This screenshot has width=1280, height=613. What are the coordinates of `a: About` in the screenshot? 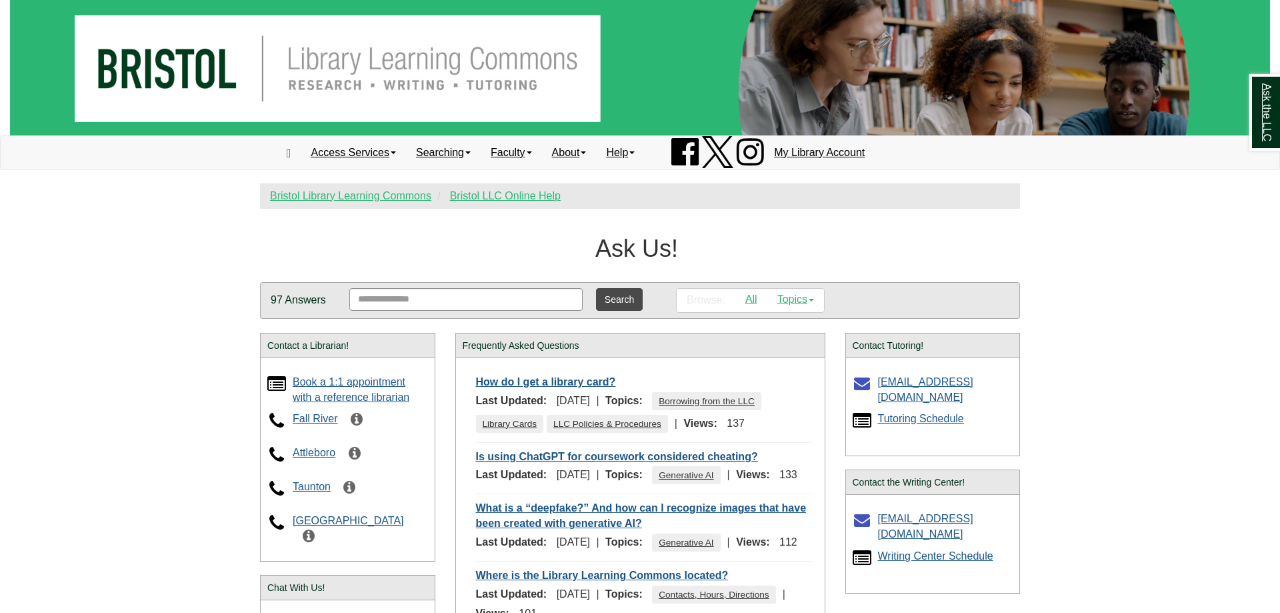 It's located at (570, 153).